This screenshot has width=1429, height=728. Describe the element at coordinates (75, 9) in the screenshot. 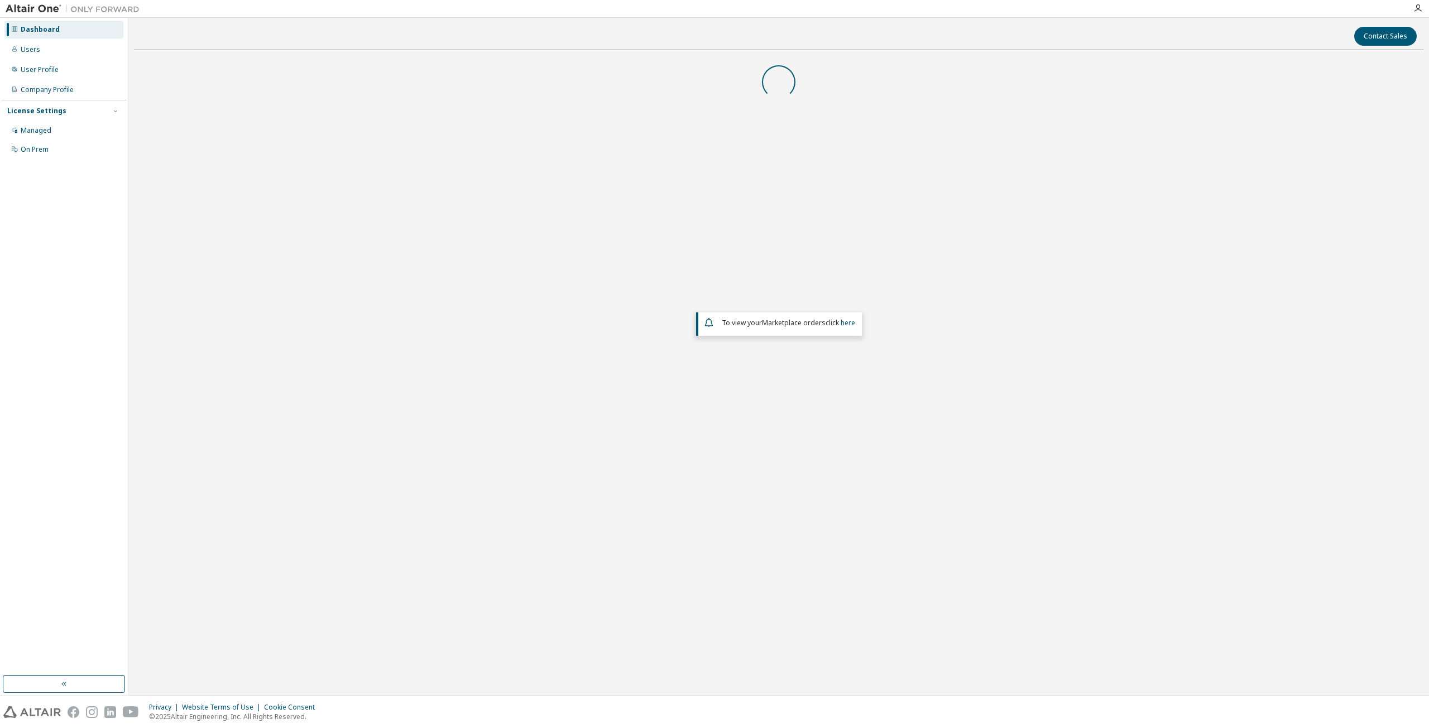

I see `img: Altair One` at that location.